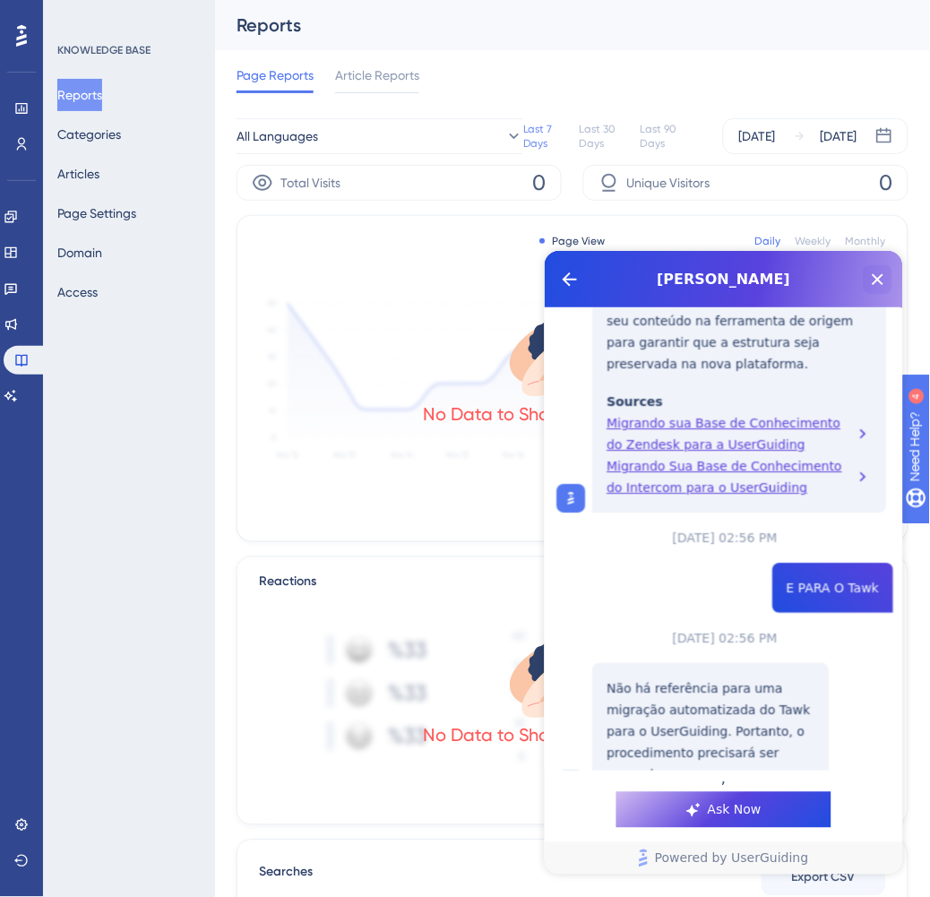 The image size is (930, 897). I want to click on div: Monthly, so click(866, 241).